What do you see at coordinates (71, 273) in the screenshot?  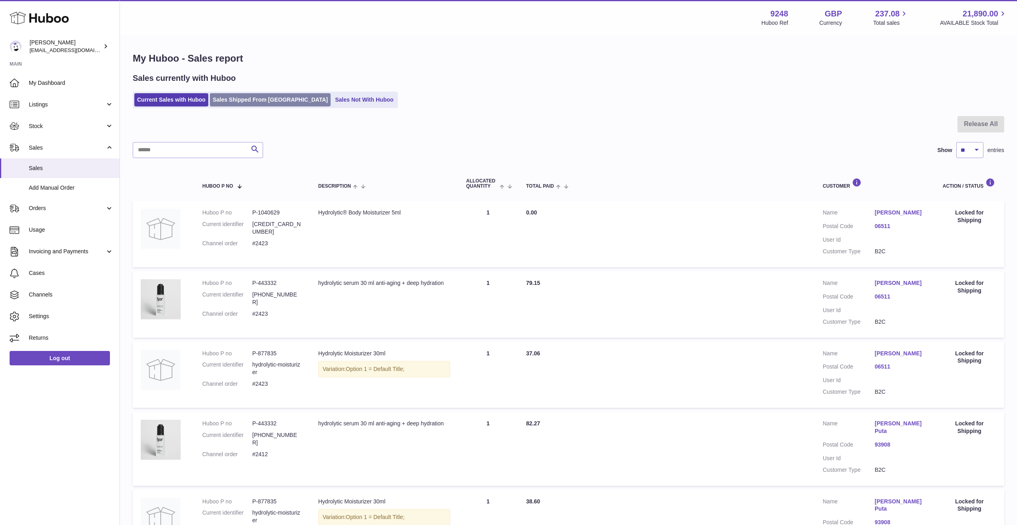 I see `span: Cases` at bounding box center [71, 273].